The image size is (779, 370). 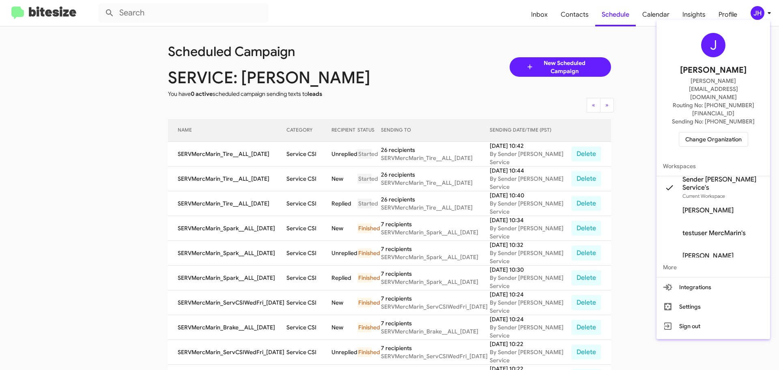 What do you see at coordinates (714, 306) in the screenshot?
I see `button: Settings` at bounding box center [714, 306].